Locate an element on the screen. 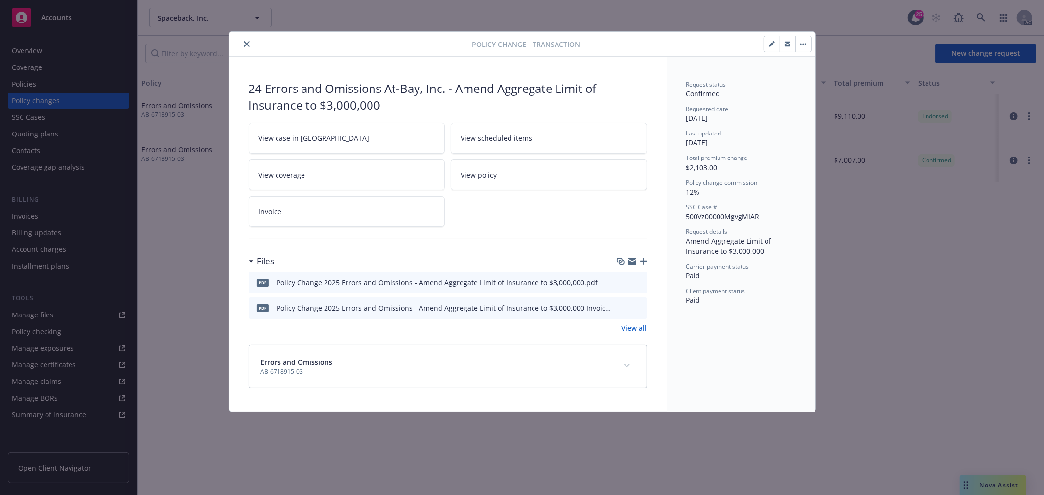  span: 12% is located at coordinates (693, 192).